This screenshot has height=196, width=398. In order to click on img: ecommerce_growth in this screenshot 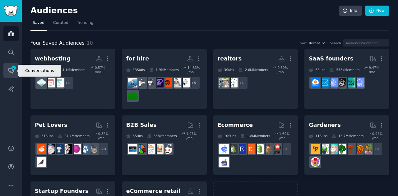, I will do `click(224, 162)`.